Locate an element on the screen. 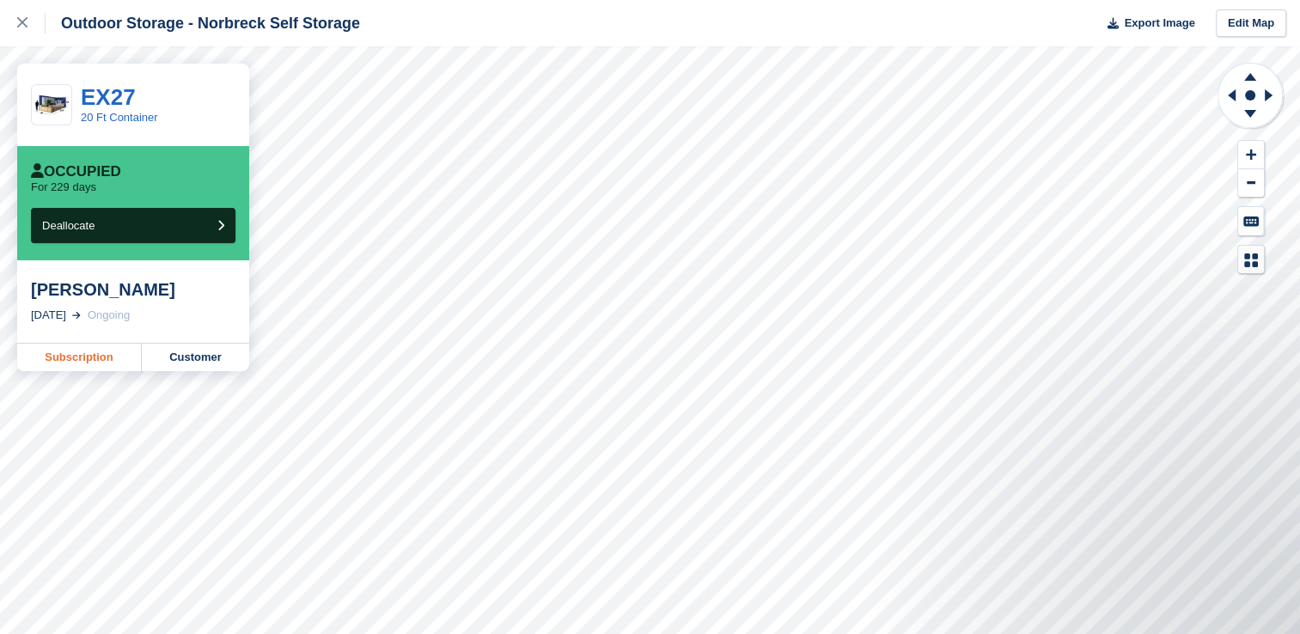 This screenshot has height=634, width=1300. button: Zoom Out is located at coordinates (1251, 183).